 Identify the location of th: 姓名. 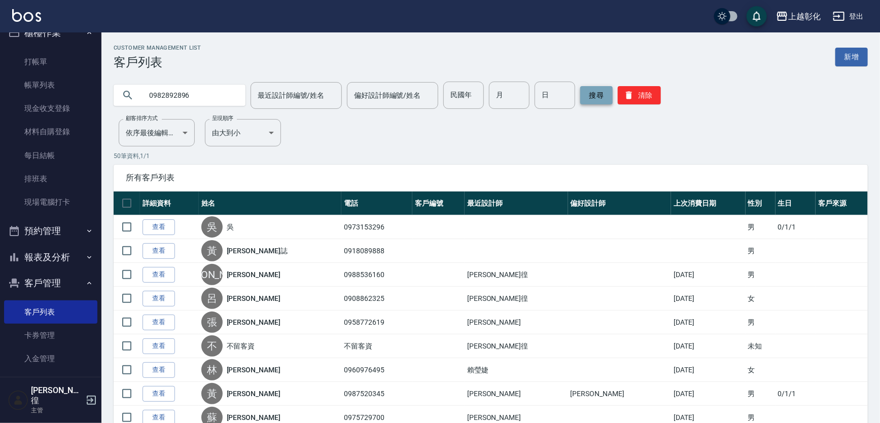
(270, 203).